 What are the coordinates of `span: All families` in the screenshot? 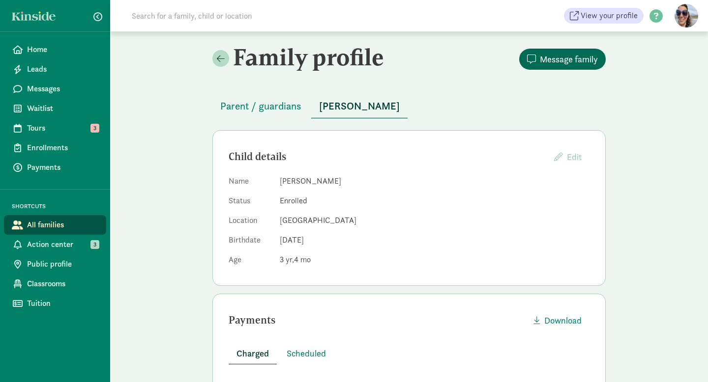 It's located at (62, 225).